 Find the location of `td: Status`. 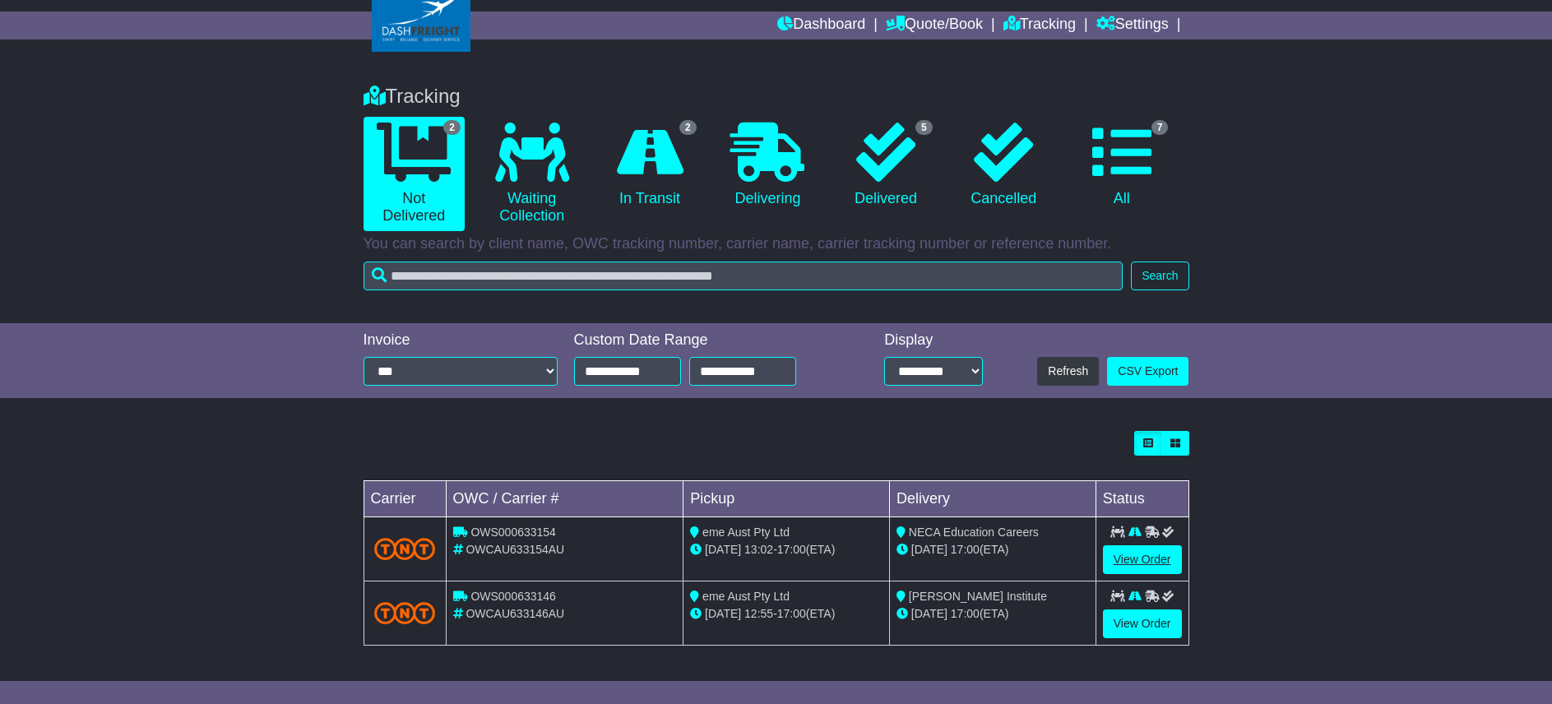

td: Status is located at coordinates (1141, 499).